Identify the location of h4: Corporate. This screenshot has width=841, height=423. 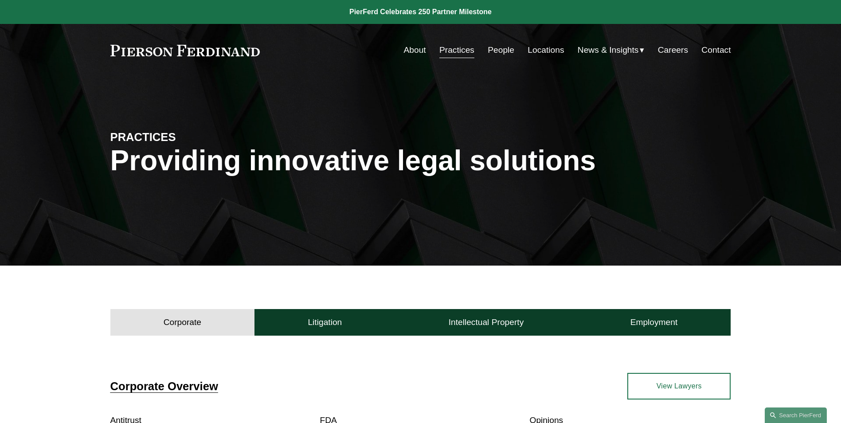
(182, 322).